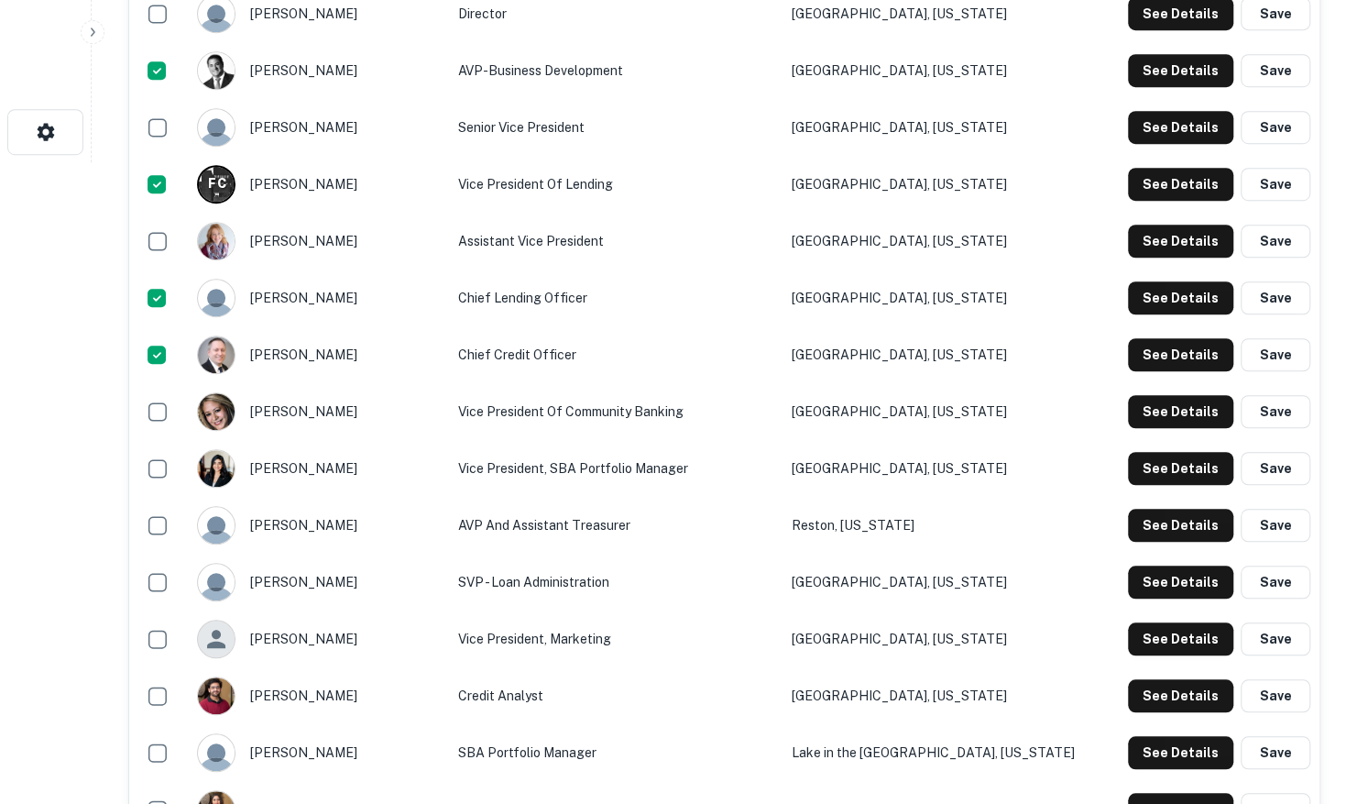 The height and width of the screenshot is (804, 1357). What do you see at coordinates (616, 184) in the screenshot?
I see `td: Vice President Of Lending` at bounding box center [616, 184].